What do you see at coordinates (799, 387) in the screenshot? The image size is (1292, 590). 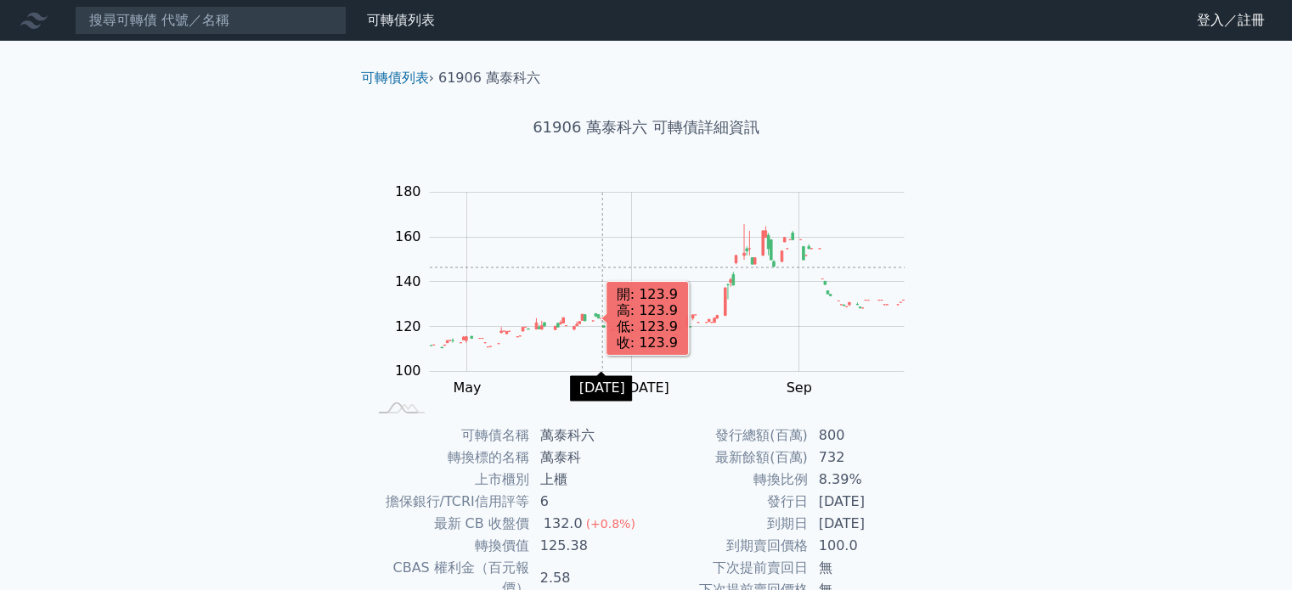 I see `tspan: Sep` at bounding box center [799, 387].